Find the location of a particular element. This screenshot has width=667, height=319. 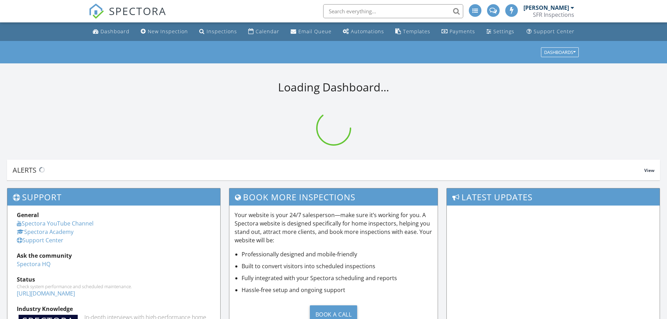

div: Settings is located at coordinates (504, 31).